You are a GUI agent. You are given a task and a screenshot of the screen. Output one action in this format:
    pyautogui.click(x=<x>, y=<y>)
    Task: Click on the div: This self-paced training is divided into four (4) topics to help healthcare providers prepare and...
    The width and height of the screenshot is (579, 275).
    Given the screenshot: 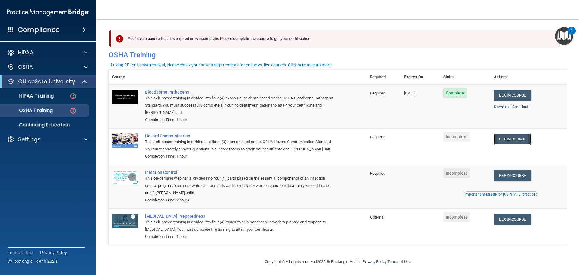 What is the action you would take?
    pyautogui.click(x=241, y=225)
    